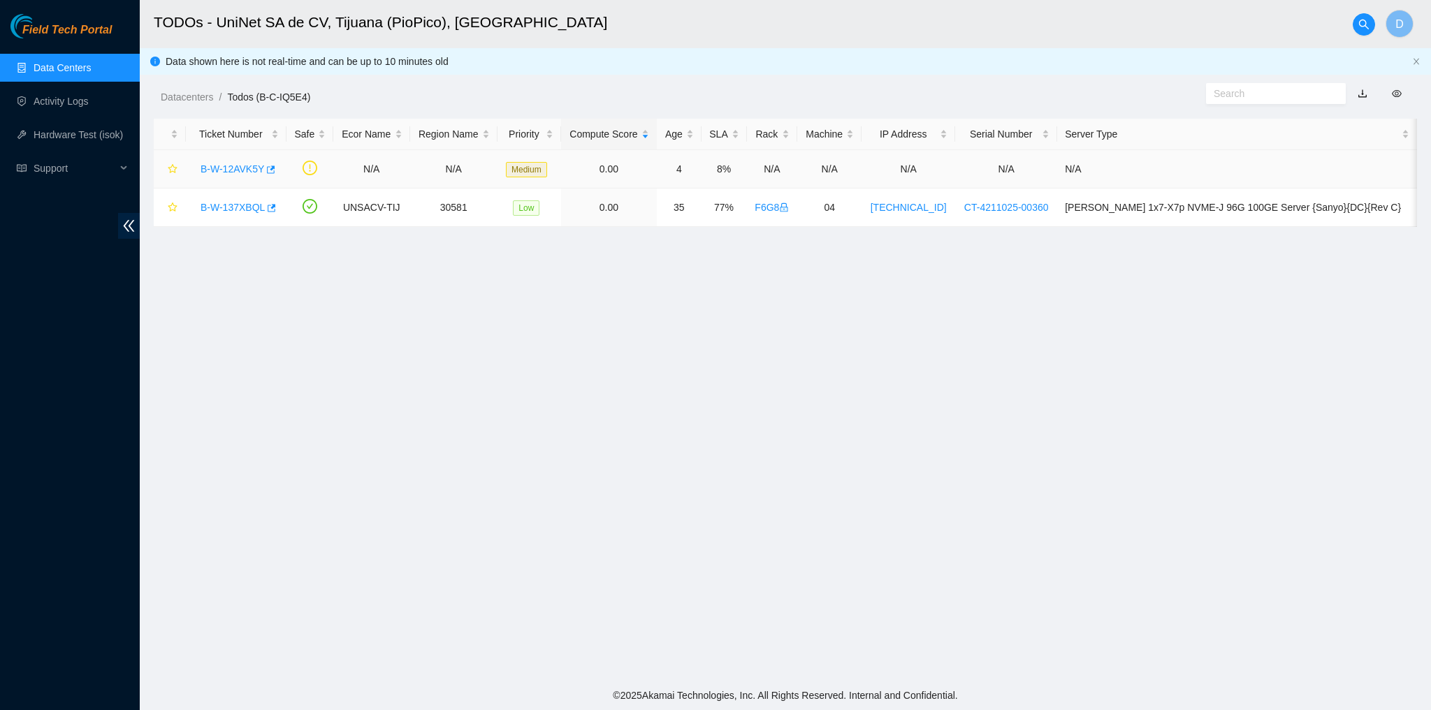 This screenshot has height=710, width=1431. I want to click on button: download, so click(1362, 94).